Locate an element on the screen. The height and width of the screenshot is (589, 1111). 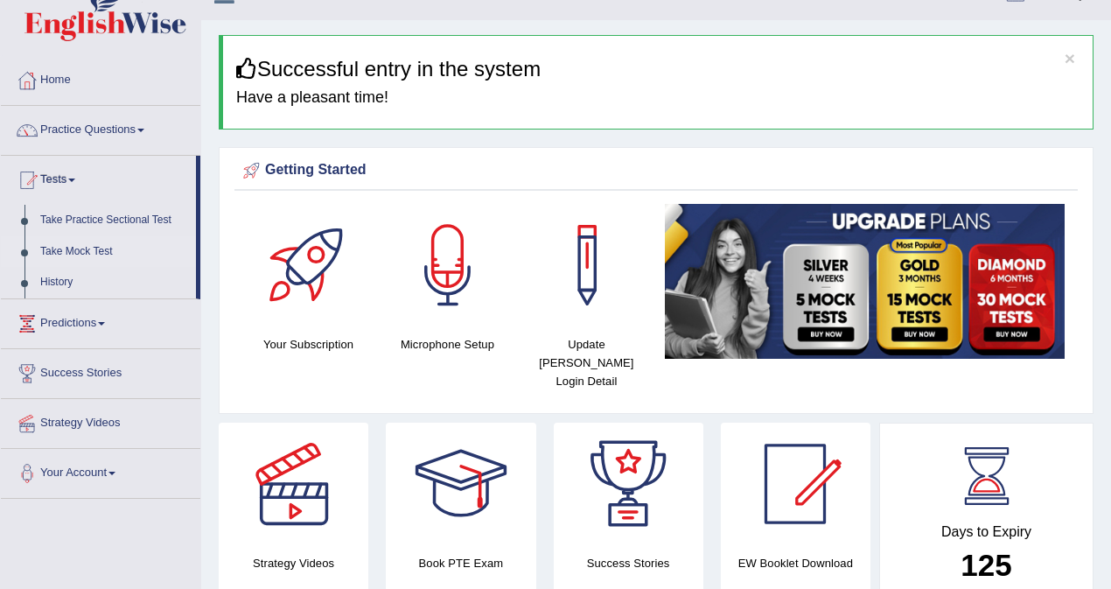
a: Practice Questions is located at coordinates (101, 128).